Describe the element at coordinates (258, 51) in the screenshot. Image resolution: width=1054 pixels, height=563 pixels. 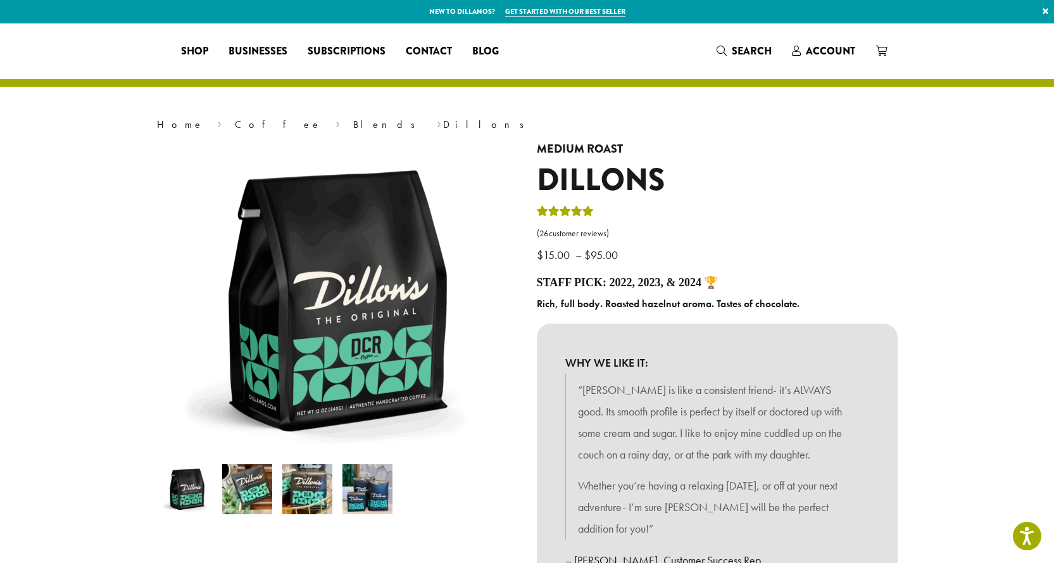
I see `span: Businesses` at that location.